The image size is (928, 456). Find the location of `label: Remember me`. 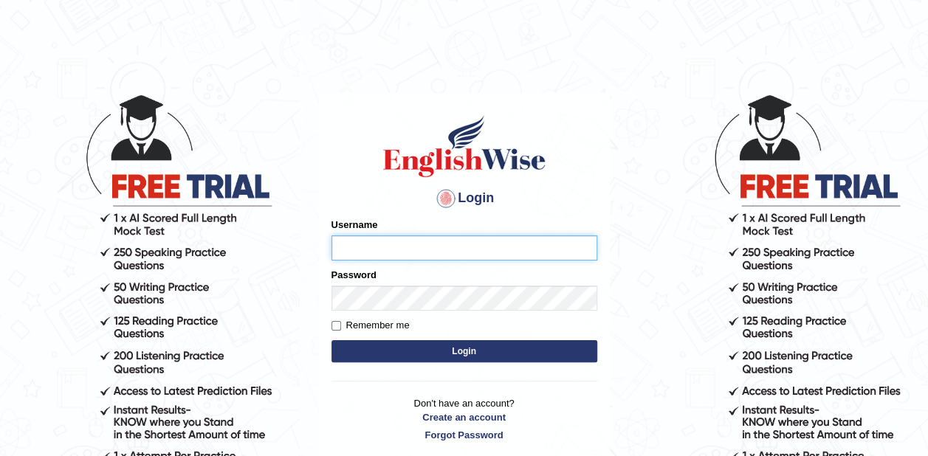

label: Remember me is located at coordinates (371, 326).